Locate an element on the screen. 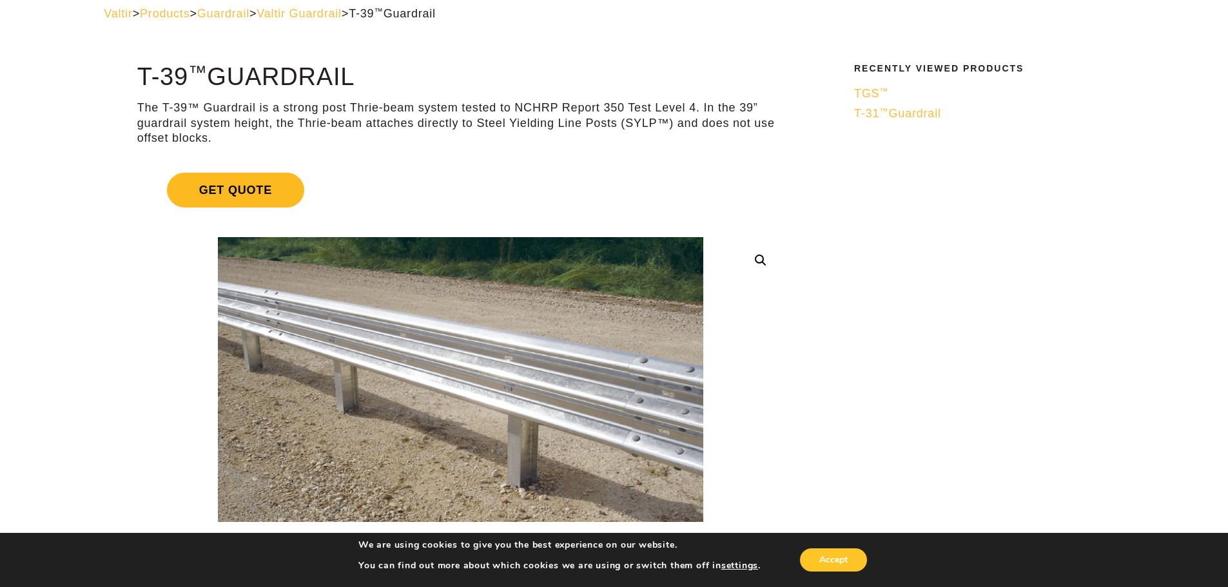 The height and width of the screenshot is (587, 1228). span: Get Quote is located at coordinates (235, 190).